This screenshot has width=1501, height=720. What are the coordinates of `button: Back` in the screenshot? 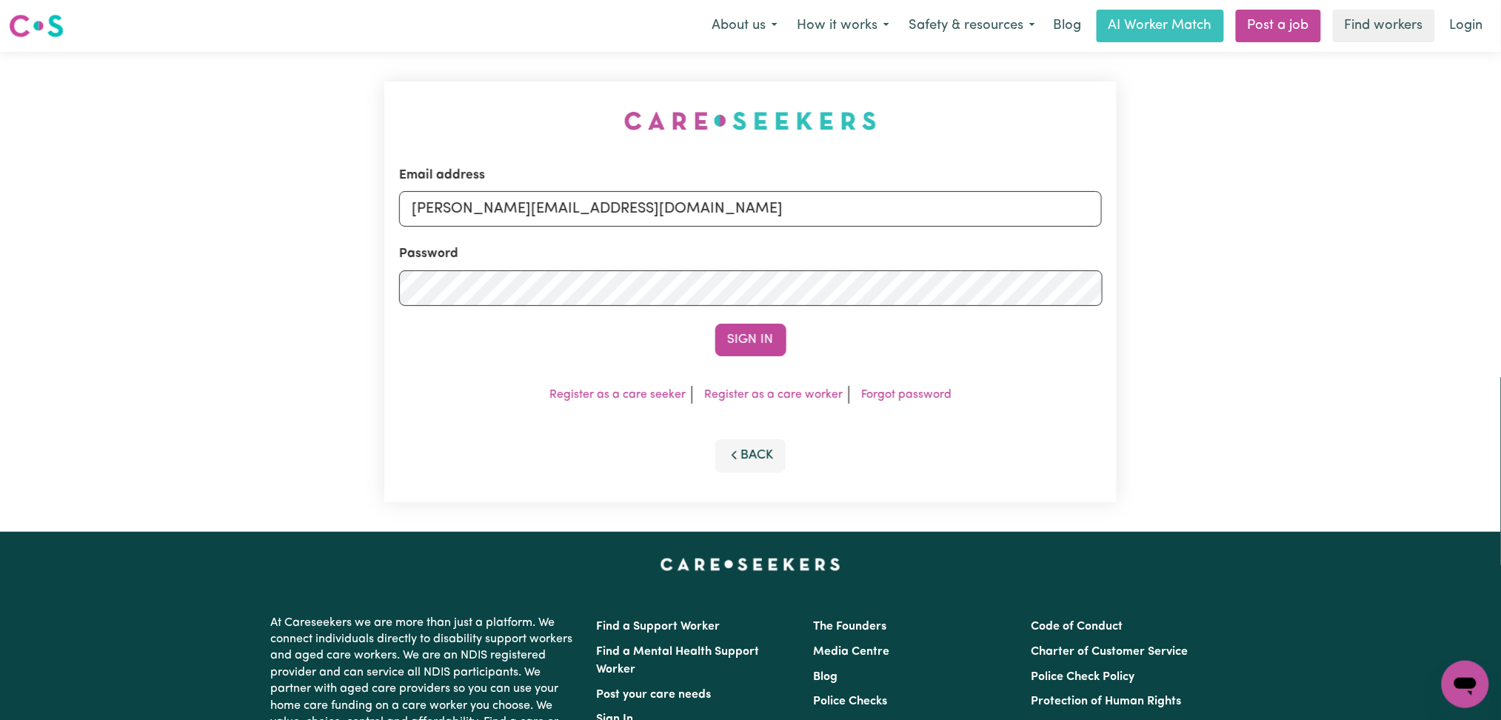 It's located at (751, 455).